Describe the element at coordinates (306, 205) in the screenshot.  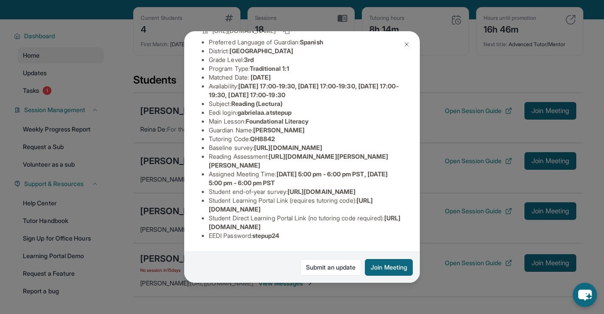
I see `li: Student Learning Portal Link (requires tutoring code) :` at that location.